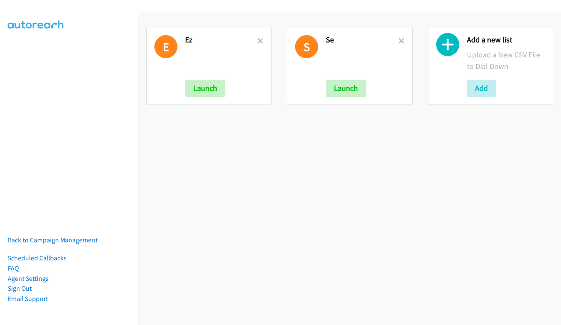  What do you see at coordinates (20, 288) in the screenshot?
I see `a: Sign Out` at bounding box center [20, 288].